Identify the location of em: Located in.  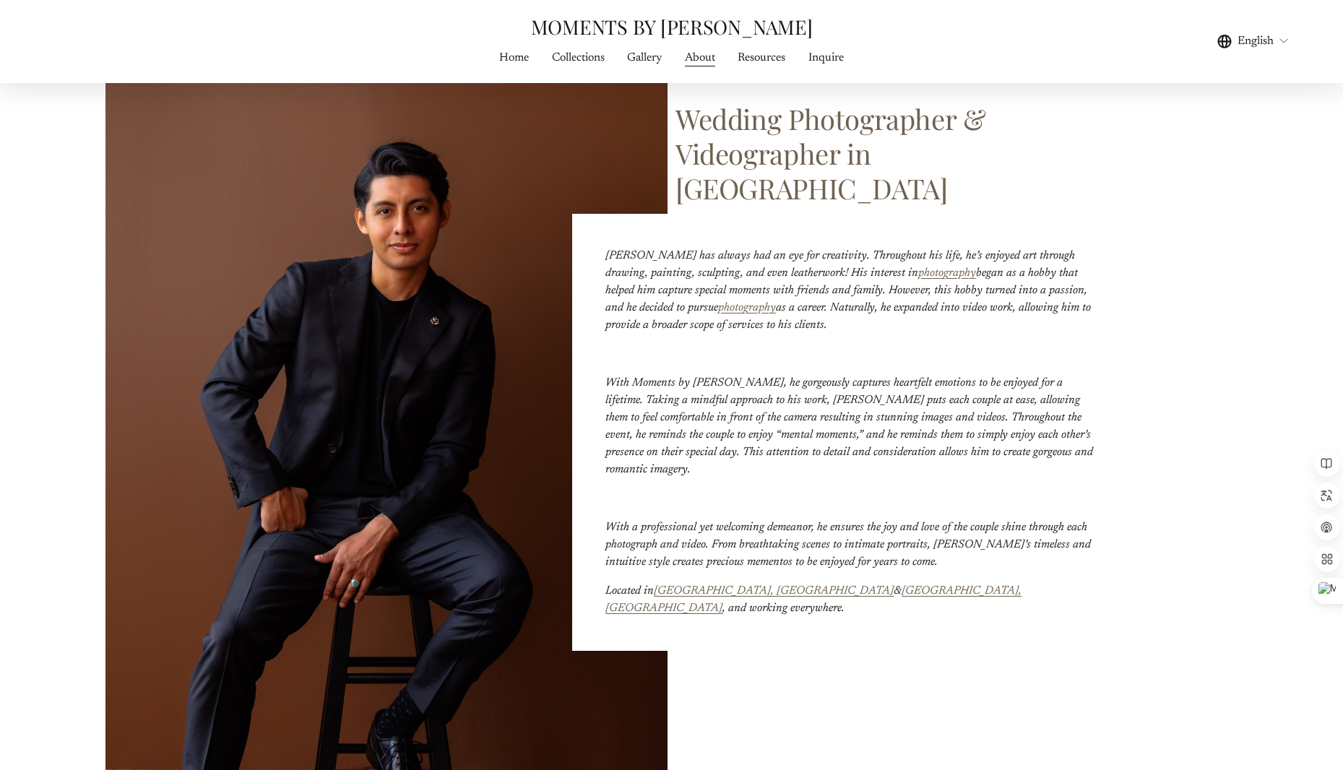
(629, 591).